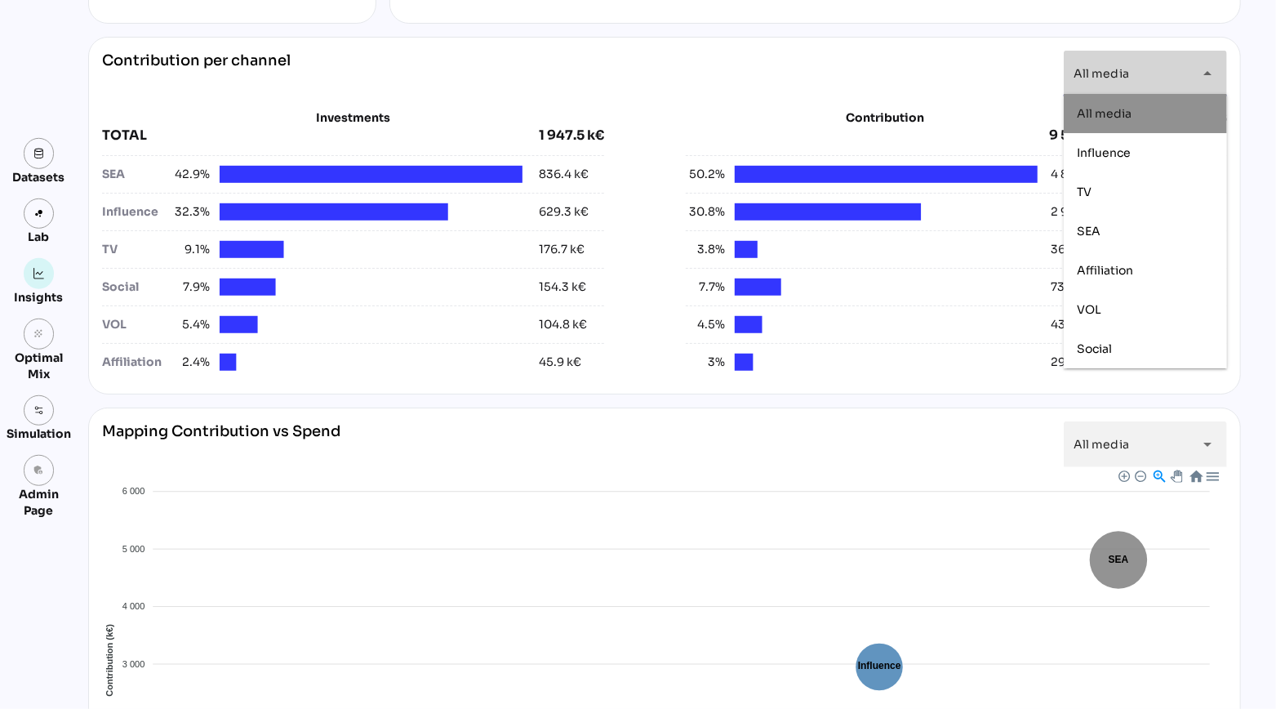 This screenshot has height=709, width=1276. I want to click on div: TV, so click(136, 249).